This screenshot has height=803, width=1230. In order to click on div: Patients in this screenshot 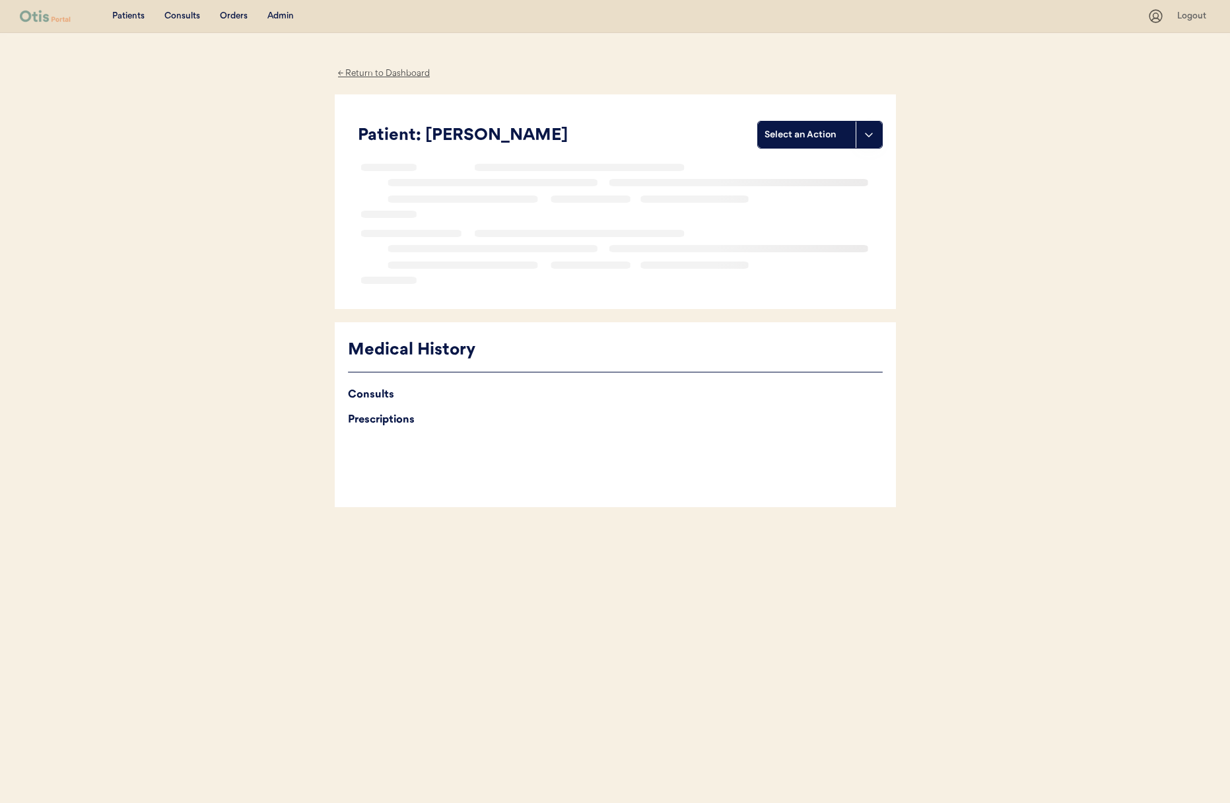, I will do `click(128, 17)`.